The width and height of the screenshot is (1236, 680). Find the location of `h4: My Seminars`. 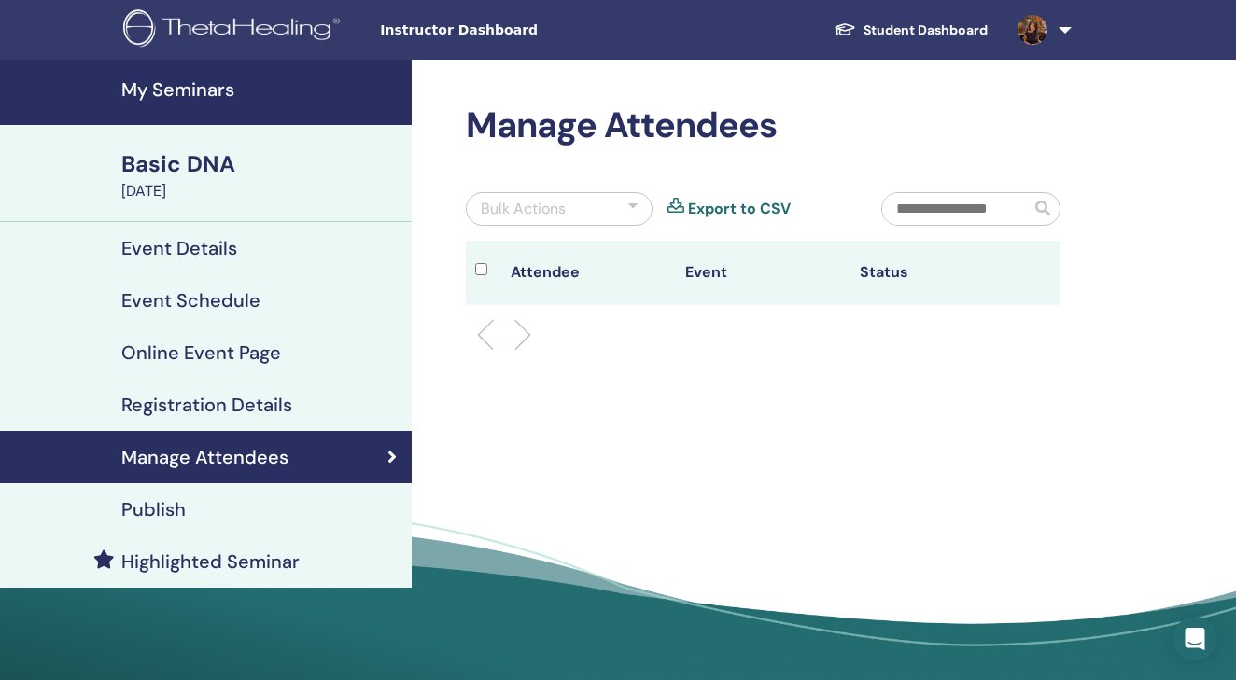

h4: My Seminars is located at coordinates (260, 90).